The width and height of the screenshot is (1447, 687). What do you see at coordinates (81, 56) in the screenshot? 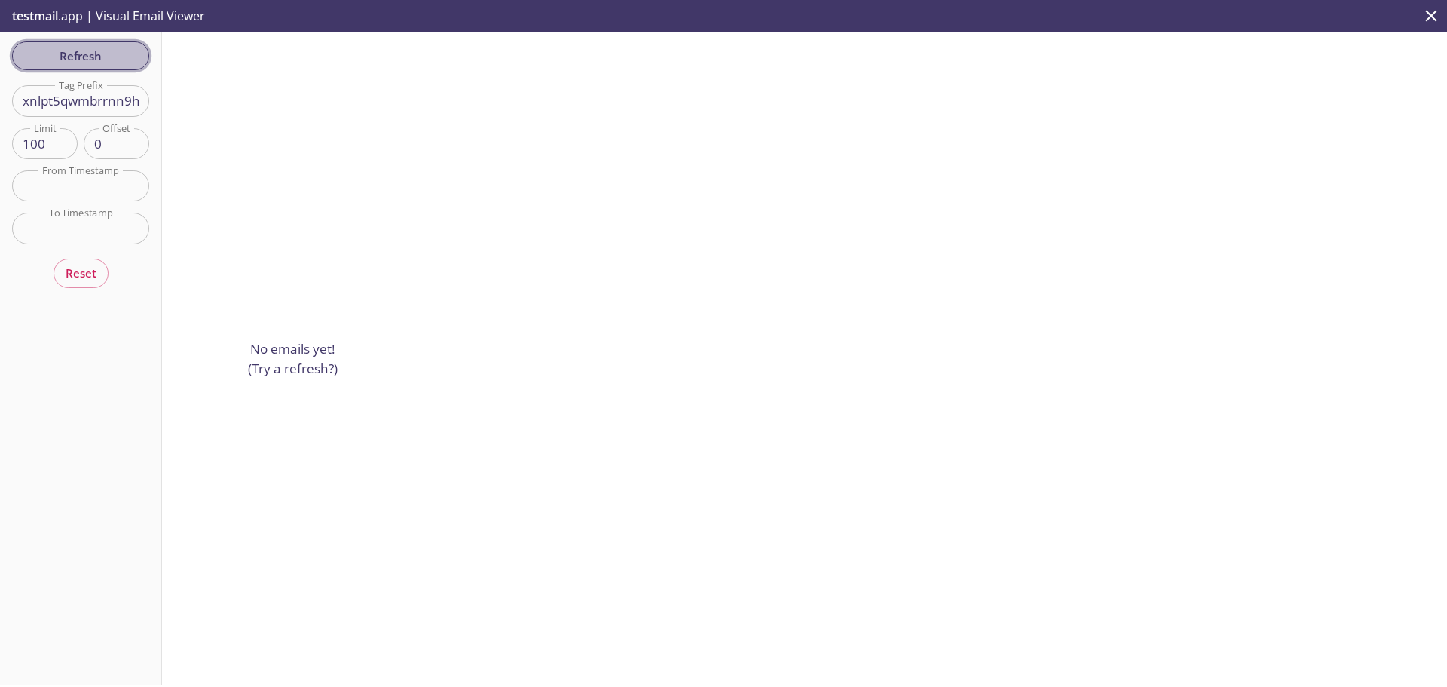
I see `button: Refresh` at bounding box center [81, 56].